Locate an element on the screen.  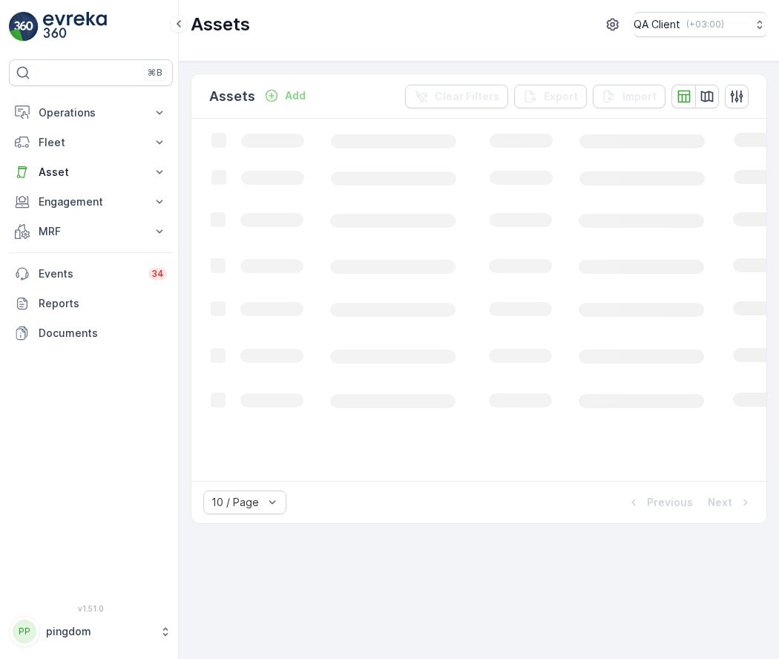
p: QA Client is located at coordinates (657, 24).